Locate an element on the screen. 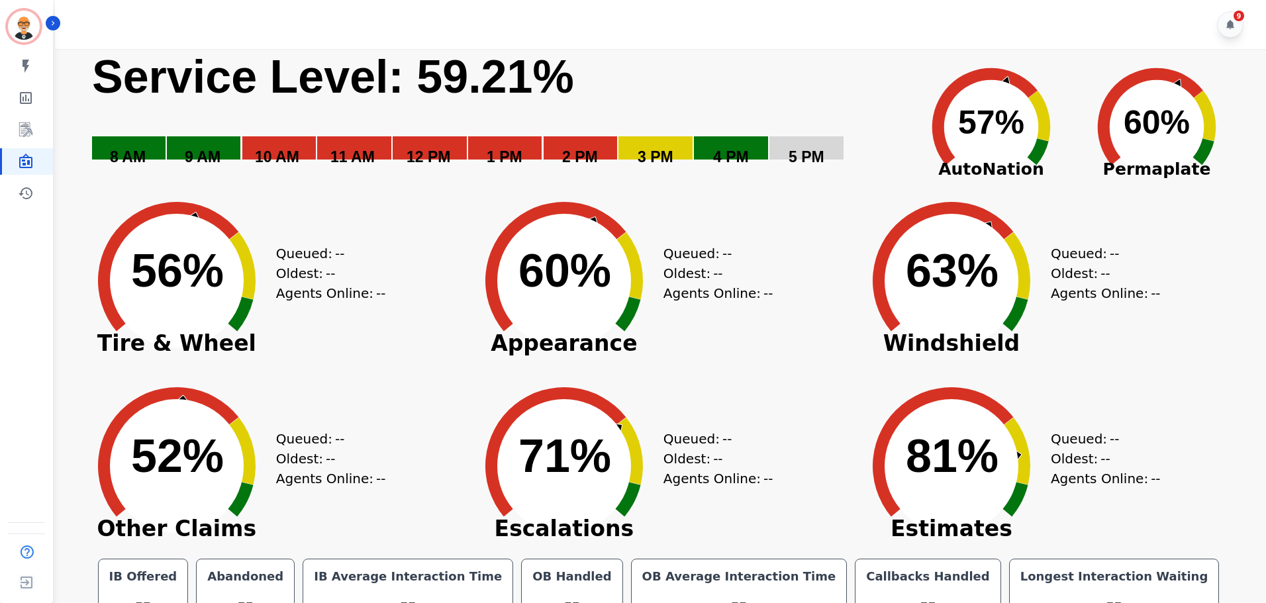 This screenshot has width=1266, height=603. text: 81% is located at coordinates (952, 456).